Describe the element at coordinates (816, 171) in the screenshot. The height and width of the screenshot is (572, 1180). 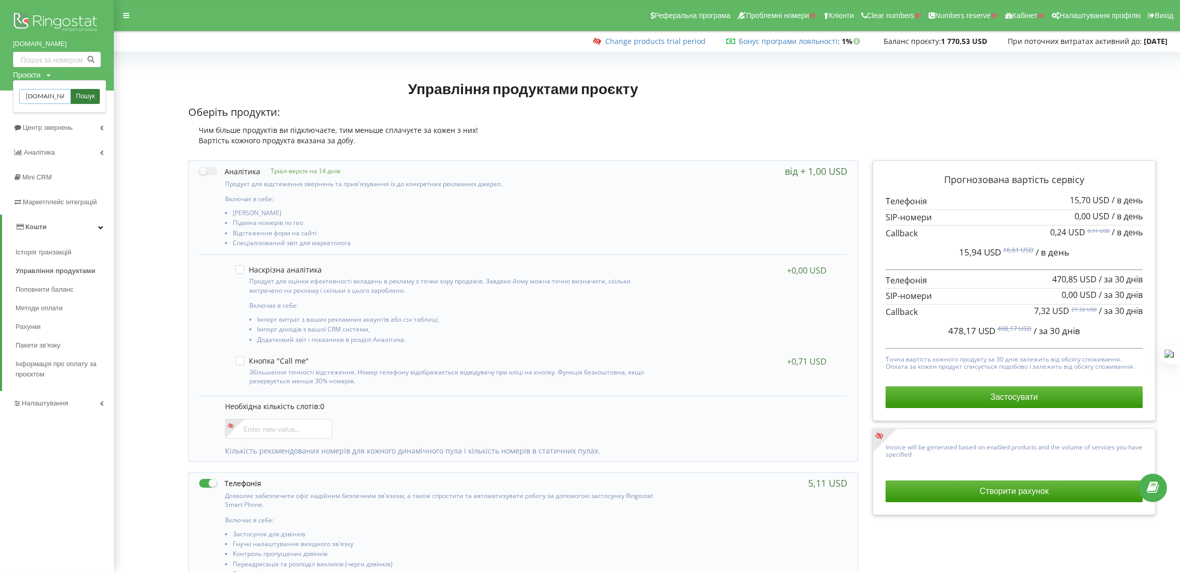
I see `div: від + 1,00 USD` at that location.